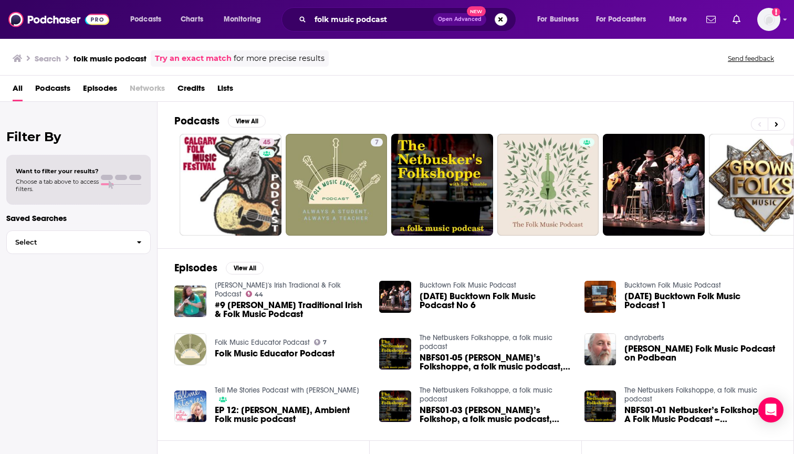 Image resolution: width=794 pixels, height=454 pixels. Describe the element at coordinates (259, 294) in the screenshot. I see `span: 44` at that location.